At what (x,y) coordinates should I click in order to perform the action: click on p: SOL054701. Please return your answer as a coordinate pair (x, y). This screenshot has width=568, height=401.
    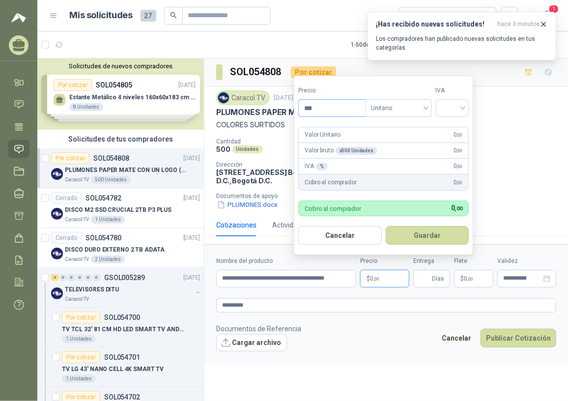
    Looking at the image, I should click on (122, 357).